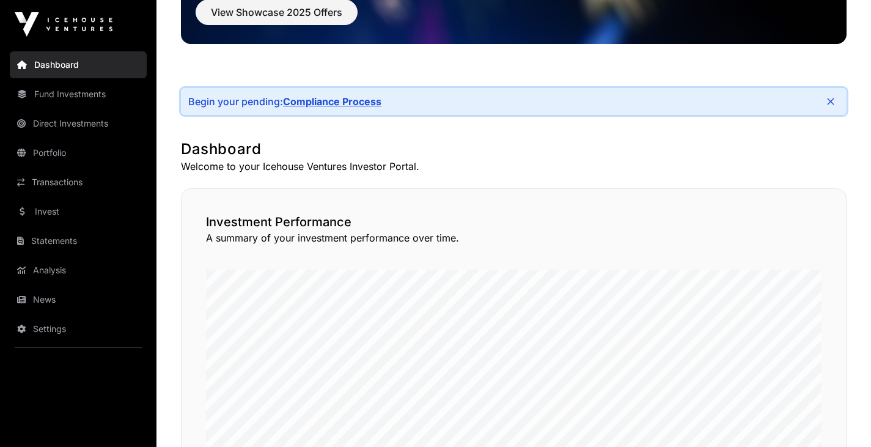 This screenshot has width=871, height=447. I want to click on a: Settings, so click(78, 329).